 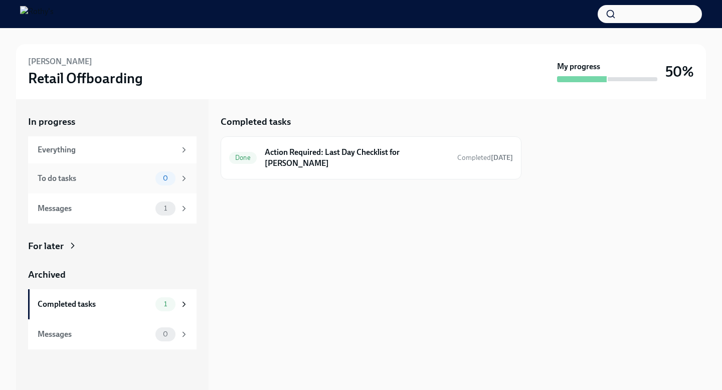 I want to click on span: August 16th, 2025 08:40, so click(x=485, y=157).